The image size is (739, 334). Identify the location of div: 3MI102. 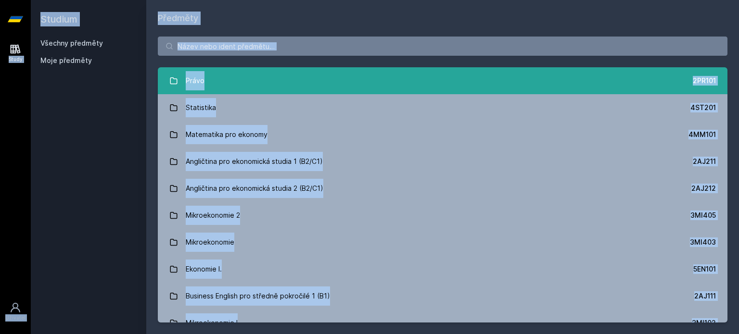
(704, 323).